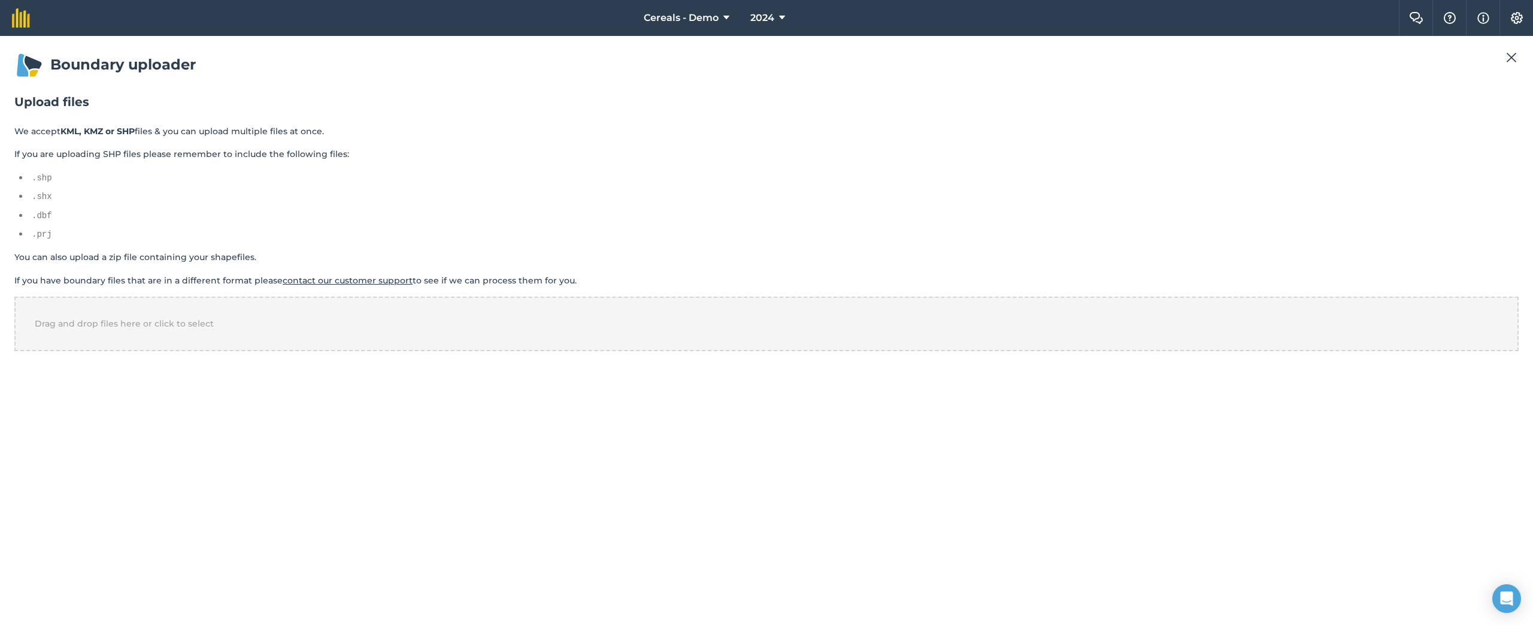 The width and height of the screenshot is (1533, 625). Describe the element at coordinates (1507, 598) in the screenshot. I see `div: Open Intercom Messenger` at that location.